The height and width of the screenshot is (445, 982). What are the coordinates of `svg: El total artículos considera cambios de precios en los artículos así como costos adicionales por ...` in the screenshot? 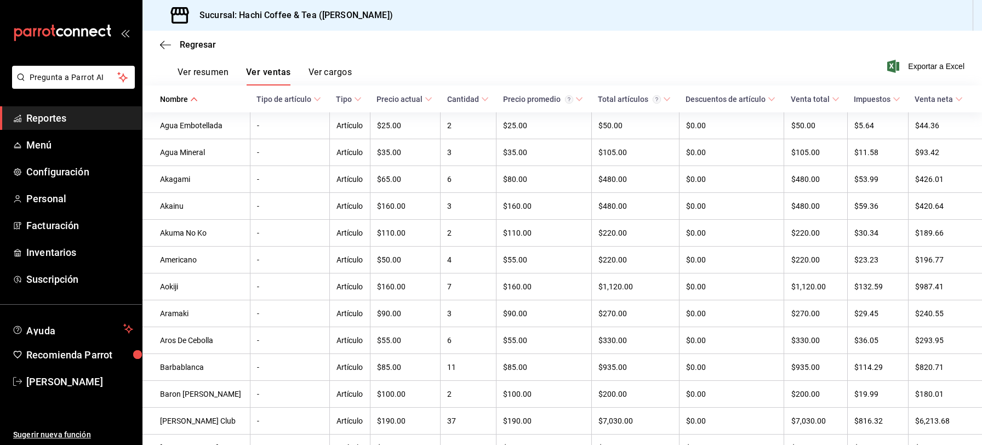 It's located at (656, 99).